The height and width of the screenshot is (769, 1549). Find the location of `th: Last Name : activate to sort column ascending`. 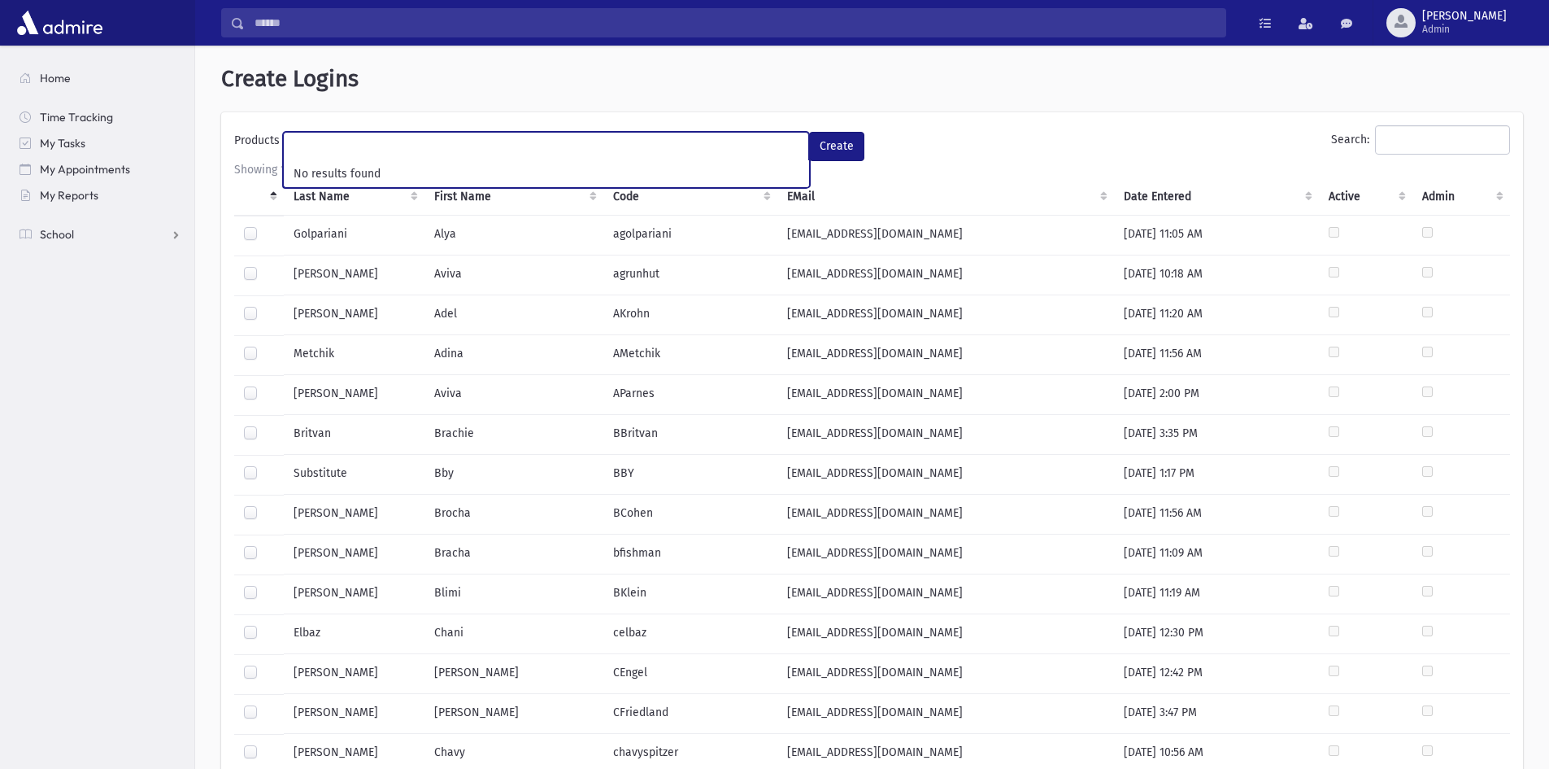

th: Last Name : activate to sort column ascending is located at coordinates (355, 197).